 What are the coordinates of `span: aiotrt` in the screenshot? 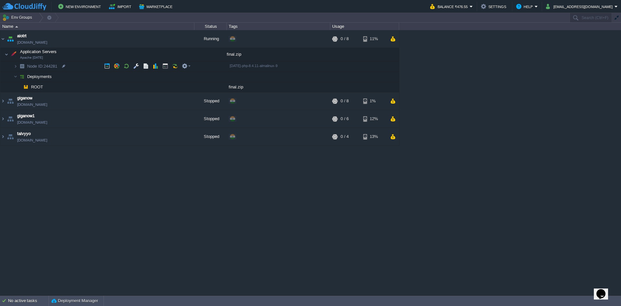 It's located at (22, 36).